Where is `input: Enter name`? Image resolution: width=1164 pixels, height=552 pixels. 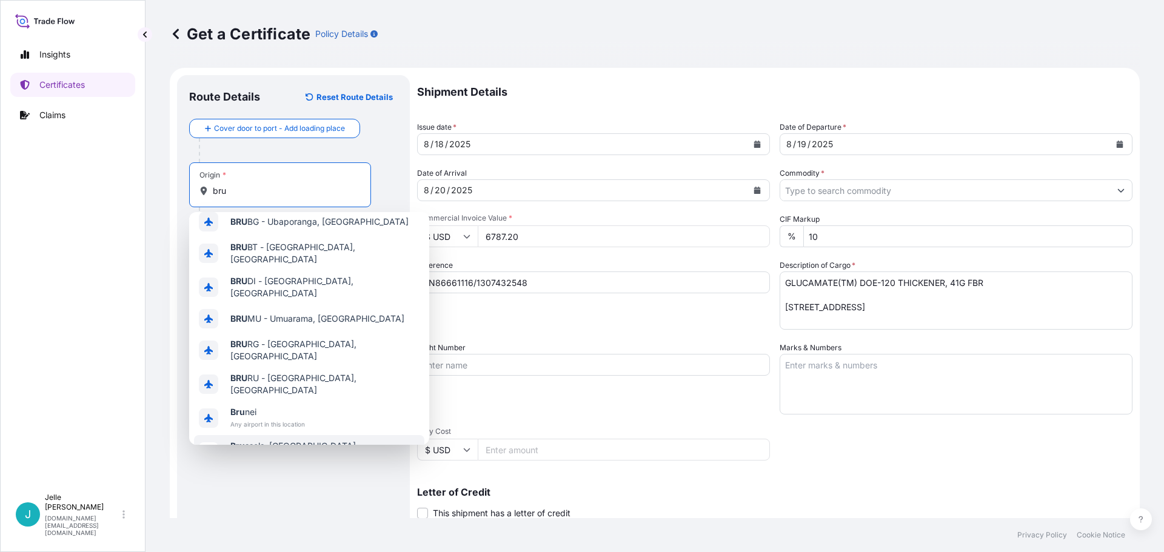 input: Enter name is located at coordinates (593, 365).